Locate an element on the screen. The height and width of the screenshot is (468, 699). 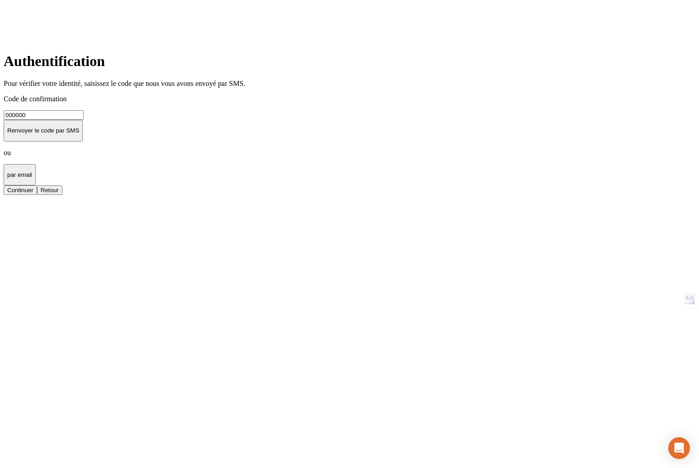
p: Renvoyer le code par SMS is located at coordinates (43, 130).